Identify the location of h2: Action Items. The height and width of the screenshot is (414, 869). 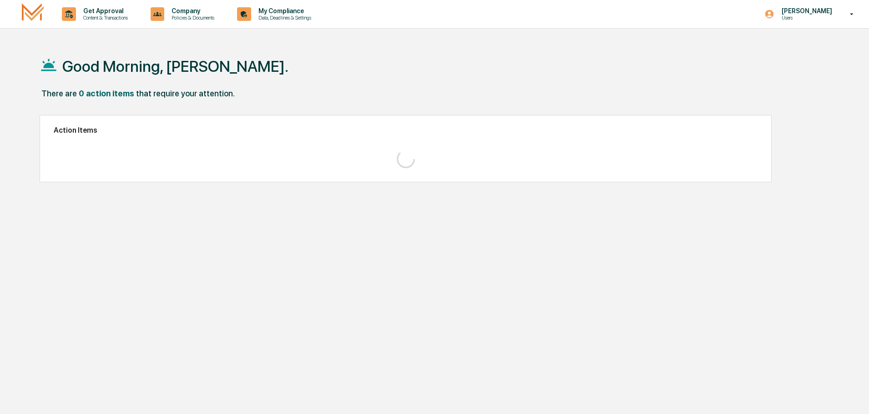
(405, 130).